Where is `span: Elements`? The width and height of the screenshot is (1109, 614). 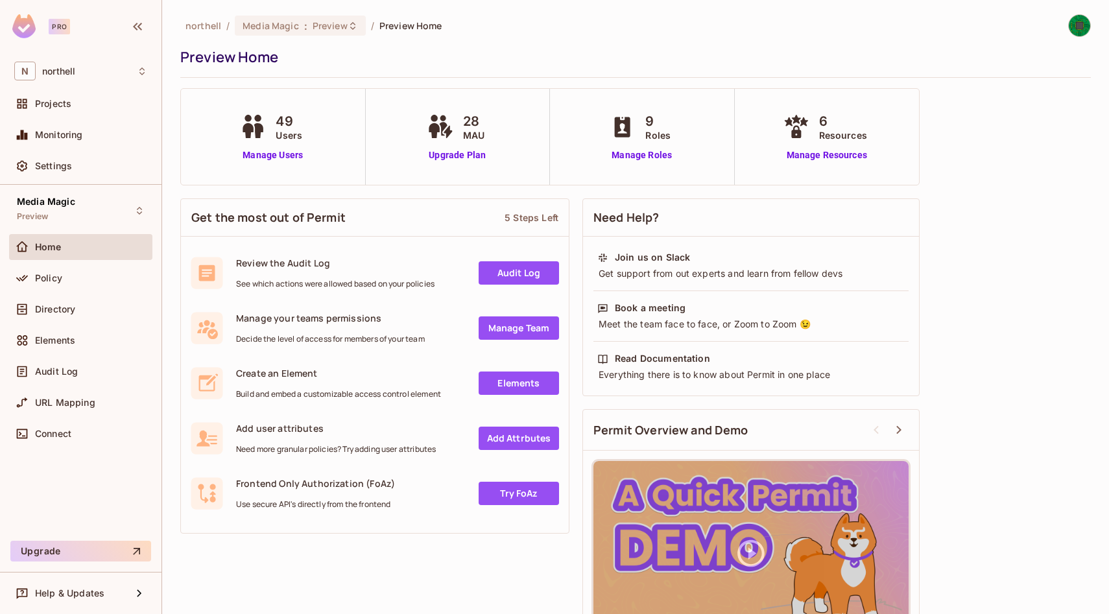 span: Elements is located at coordinates (55, 340).